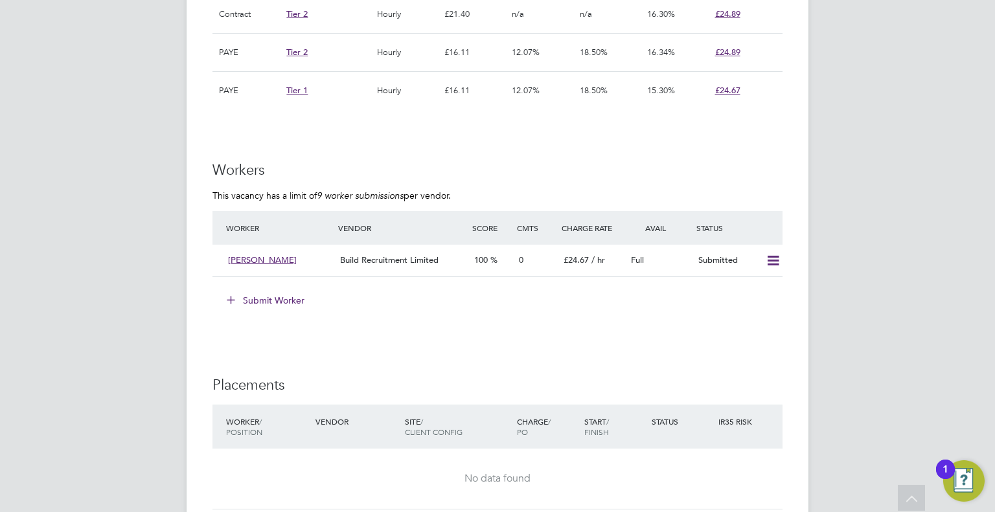 The height and width of the screenshot is (512, 995). I want to click on span: / Position, so click(244, 427).